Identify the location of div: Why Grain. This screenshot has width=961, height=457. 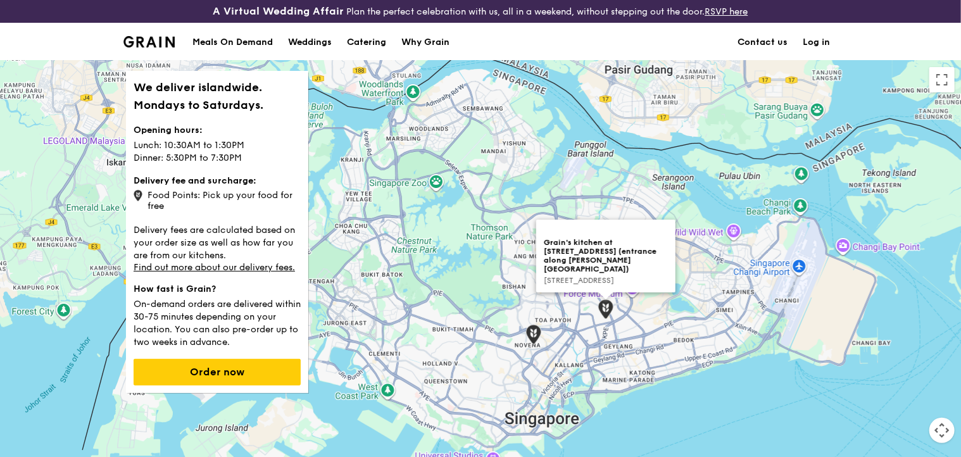
(425, 42).